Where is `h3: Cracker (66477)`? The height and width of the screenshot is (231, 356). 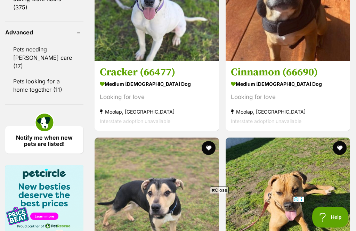 h3: Cracker (66477) is located at coordinates (157, 72).